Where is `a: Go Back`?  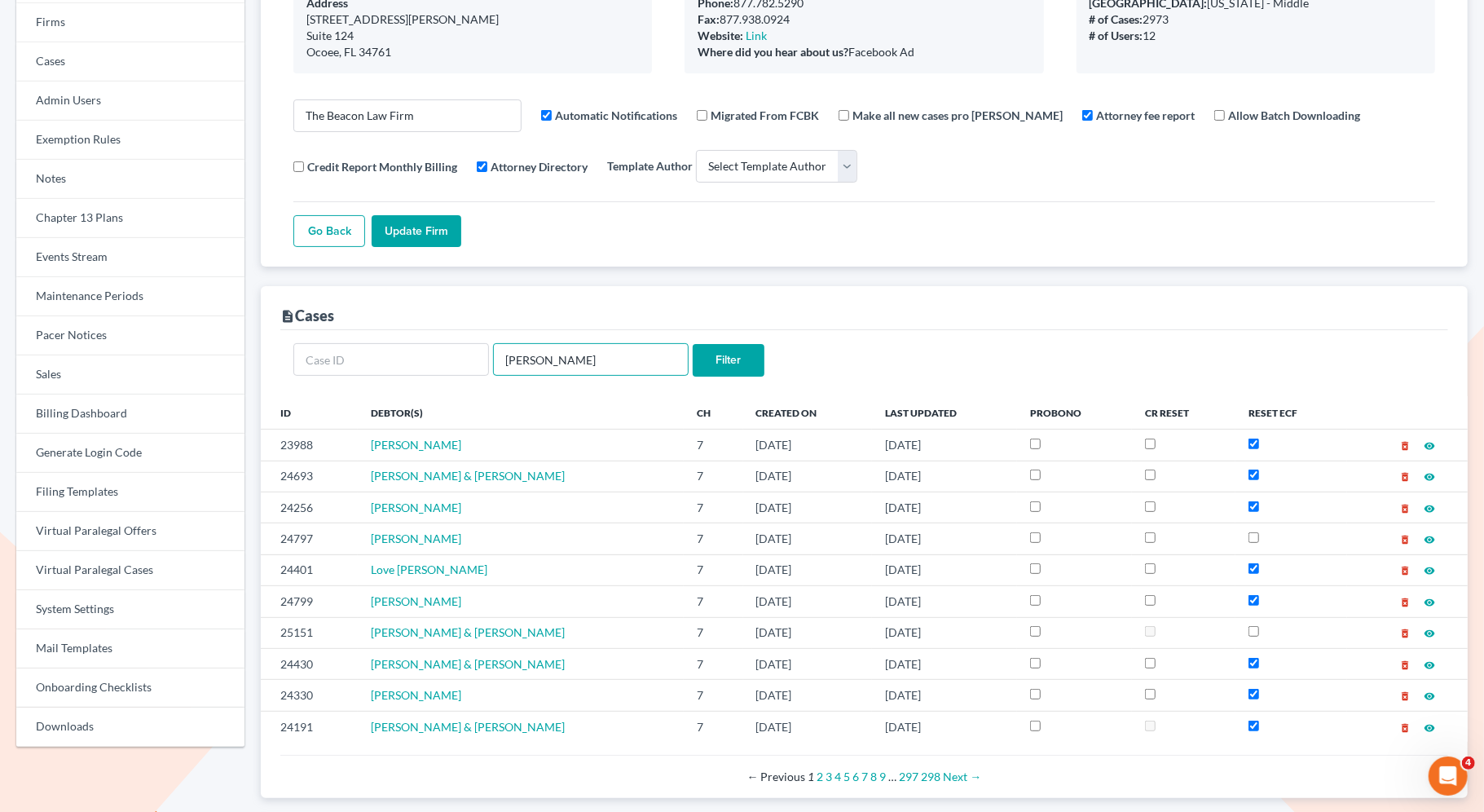 a: Go Back is located at coordinates (330, 231).